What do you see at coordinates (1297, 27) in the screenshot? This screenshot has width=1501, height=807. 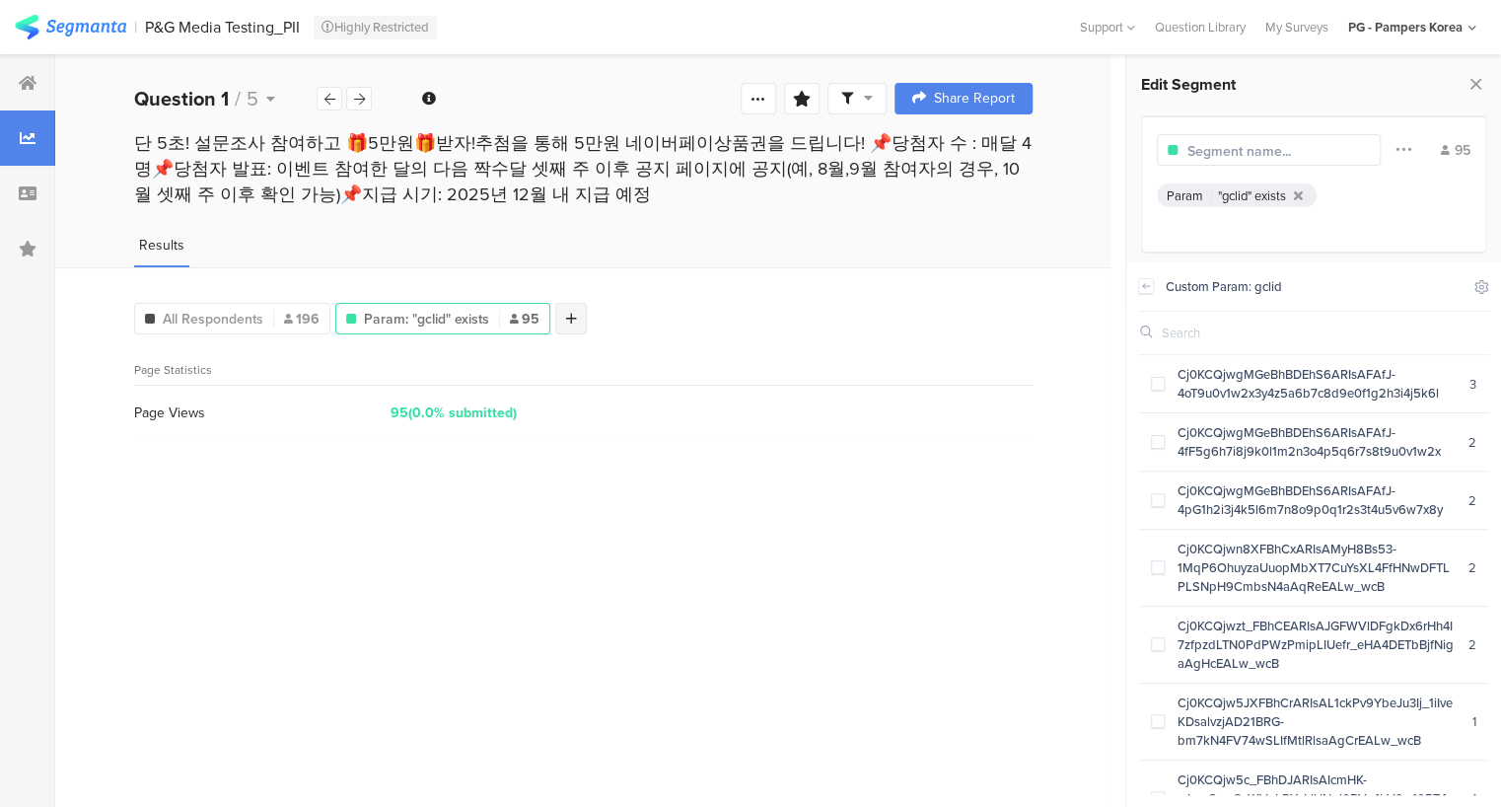 I see `a: My Surveys` at bounding box center [1297, 27].